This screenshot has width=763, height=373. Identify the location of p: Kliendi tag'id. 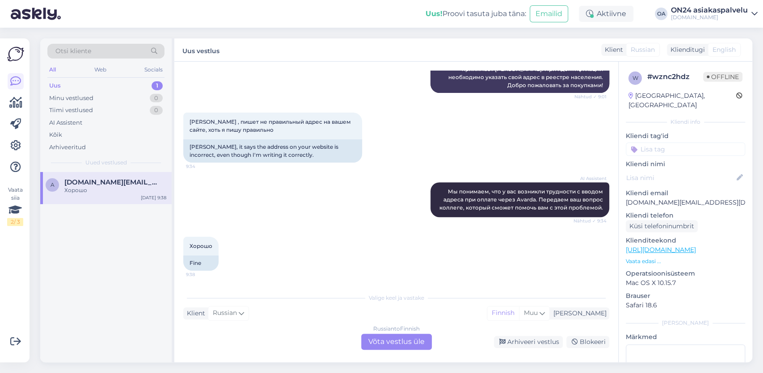
(685, 136).